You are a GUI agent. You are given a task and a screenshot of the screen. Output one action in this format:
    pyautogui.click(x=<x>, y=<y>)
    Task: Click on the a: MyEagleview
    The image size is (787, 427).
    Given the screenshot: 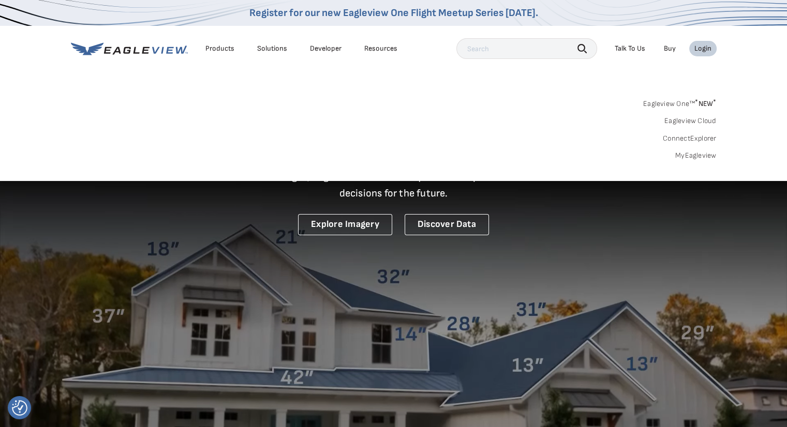 What is the action you would take?
    pyautogui.click(x=696, y=156)
    